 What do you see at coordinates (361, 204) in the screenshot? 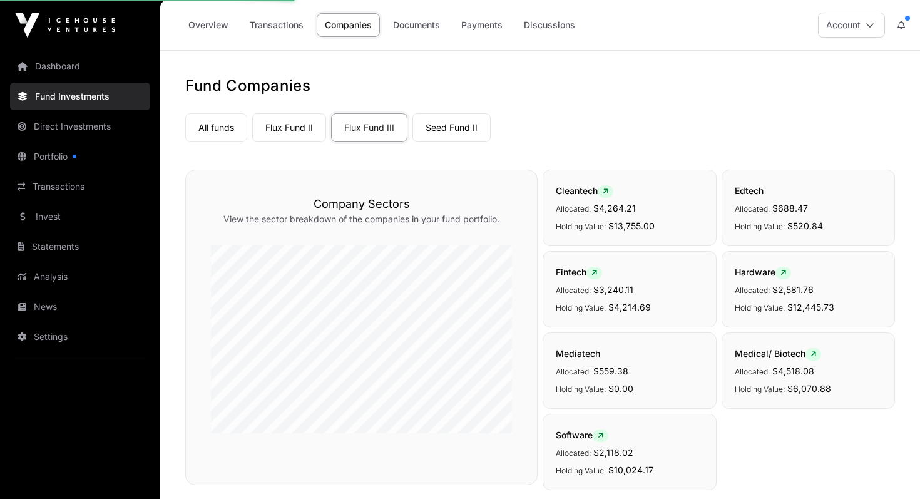
I see `h3: Company Sectors` at bounding box center [361, 204].